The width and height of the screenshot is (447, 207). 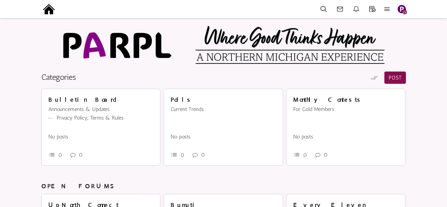 I want to click on a: Monthly Contests, so click(x=328, y=100).